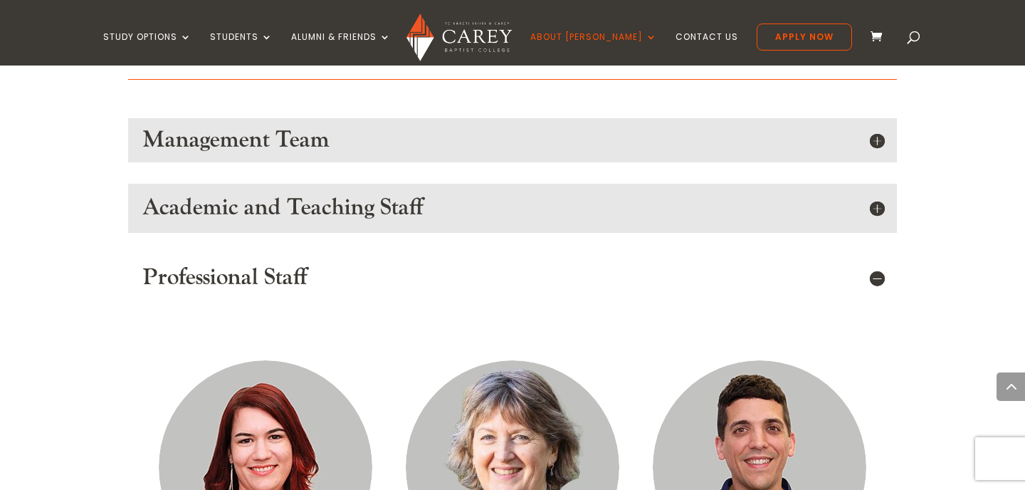 The height and width of the screenshot is (490, 1025). I want to click on a: Study Options, so click(147, 48).